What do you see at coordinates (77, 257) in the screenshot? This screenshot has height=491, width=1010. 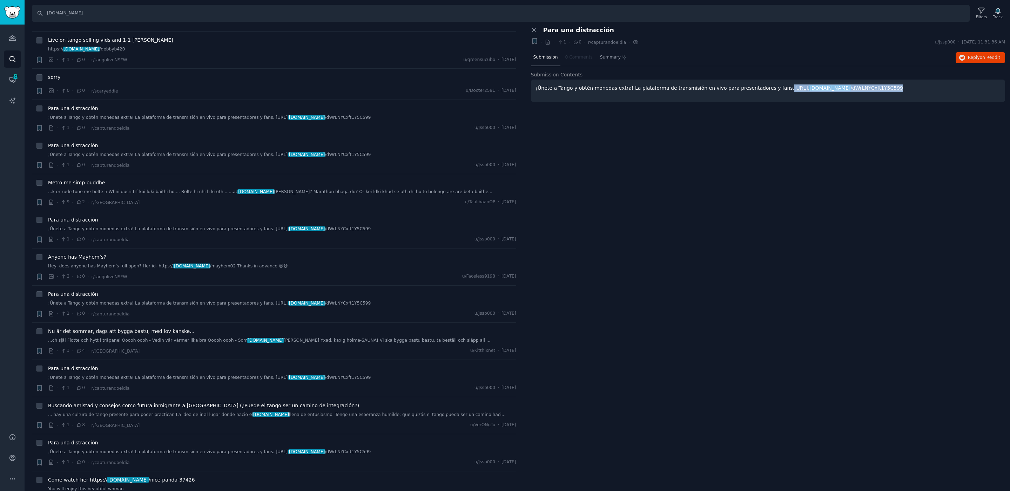 I see `a: Anyone has Mayhem’s?` at bounding box center [77, 257].